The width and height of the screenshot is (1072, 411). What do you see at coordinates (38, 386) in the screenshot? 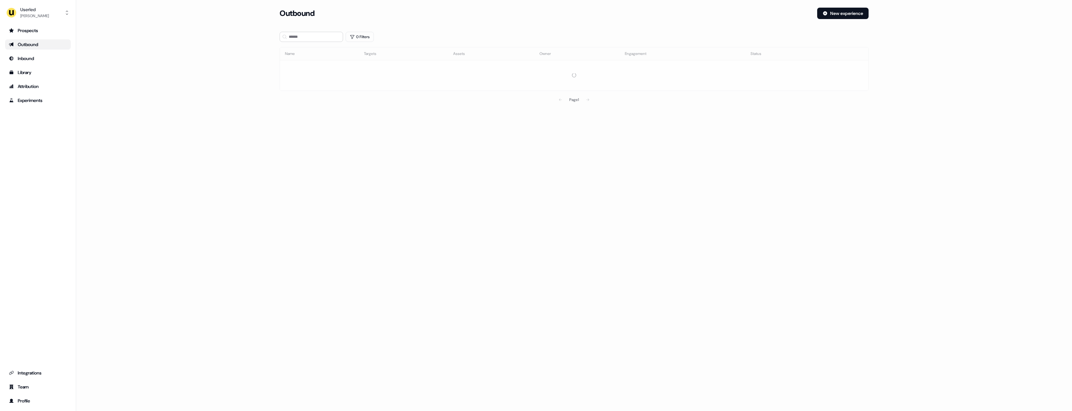
I see `div: Team` at bounding box center [38, 386].